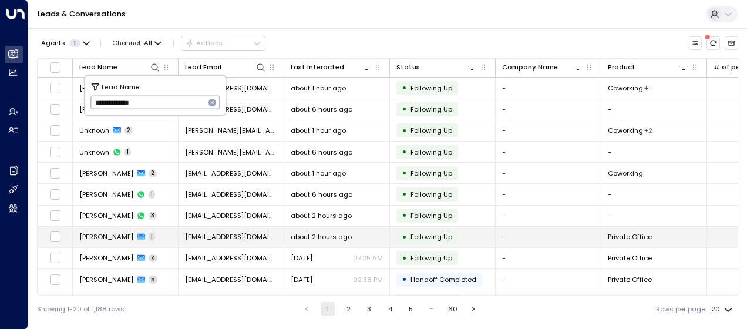 This screenshot has width=747, height=329. Describe the element at coordinates (80, 309) in the screenshot. I see `div: Showing 1-20 of 1,188 rows` at that location.